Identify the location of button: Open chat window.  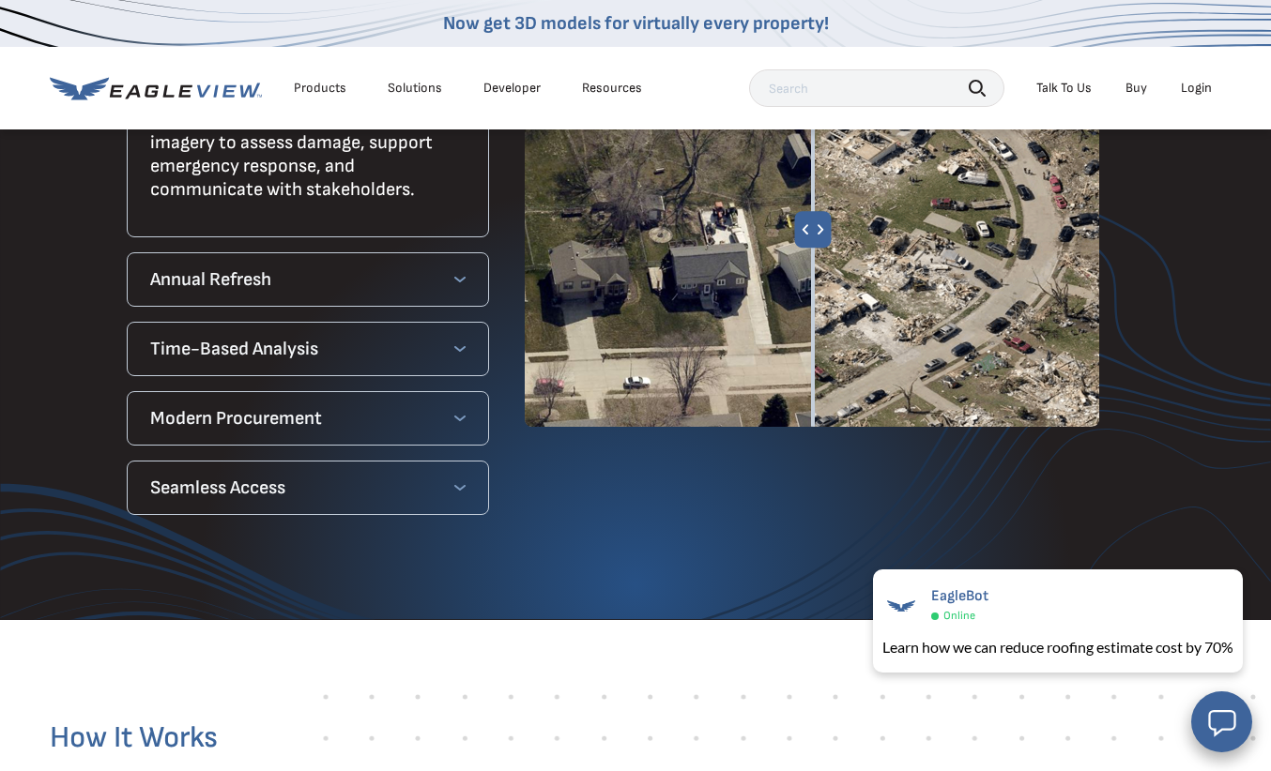
(1221, 722).